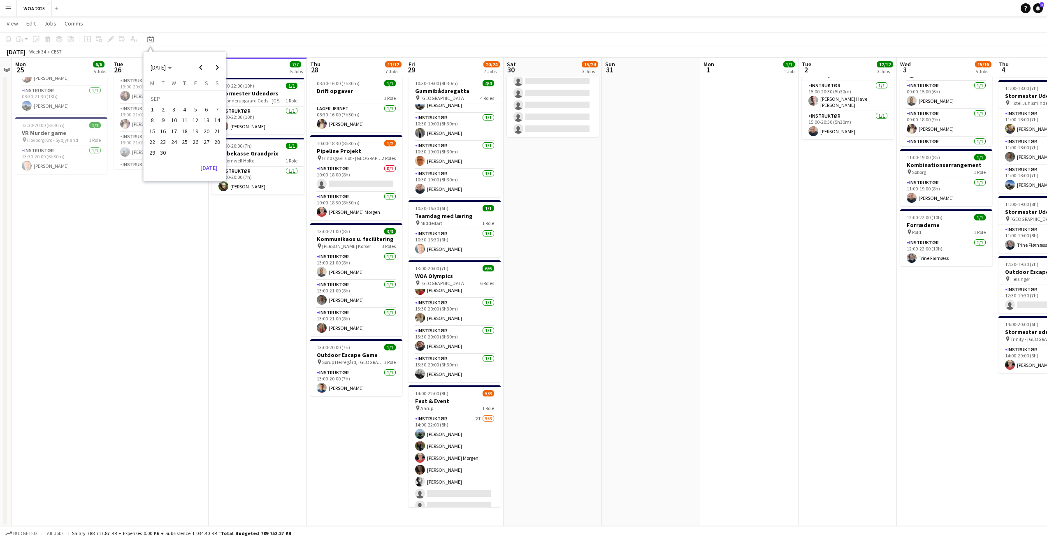 This screenshot has height=540, width=1047. Describe the element at coordinates (195, 142) in the screenshot. I see `span: 26` at that location.